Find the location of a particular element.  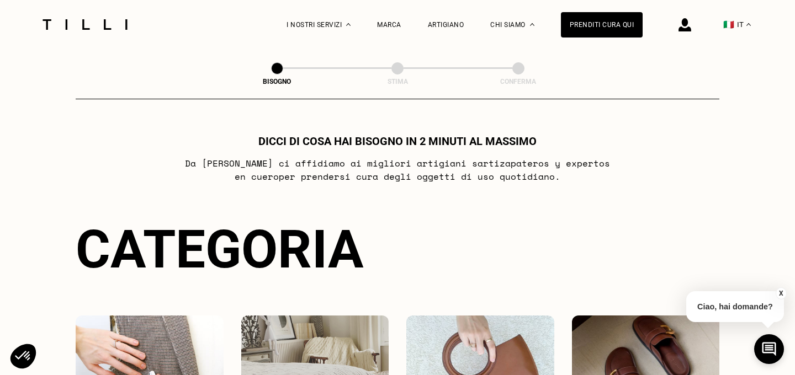

img: menu déroulant is located at coordinates (749, 24).